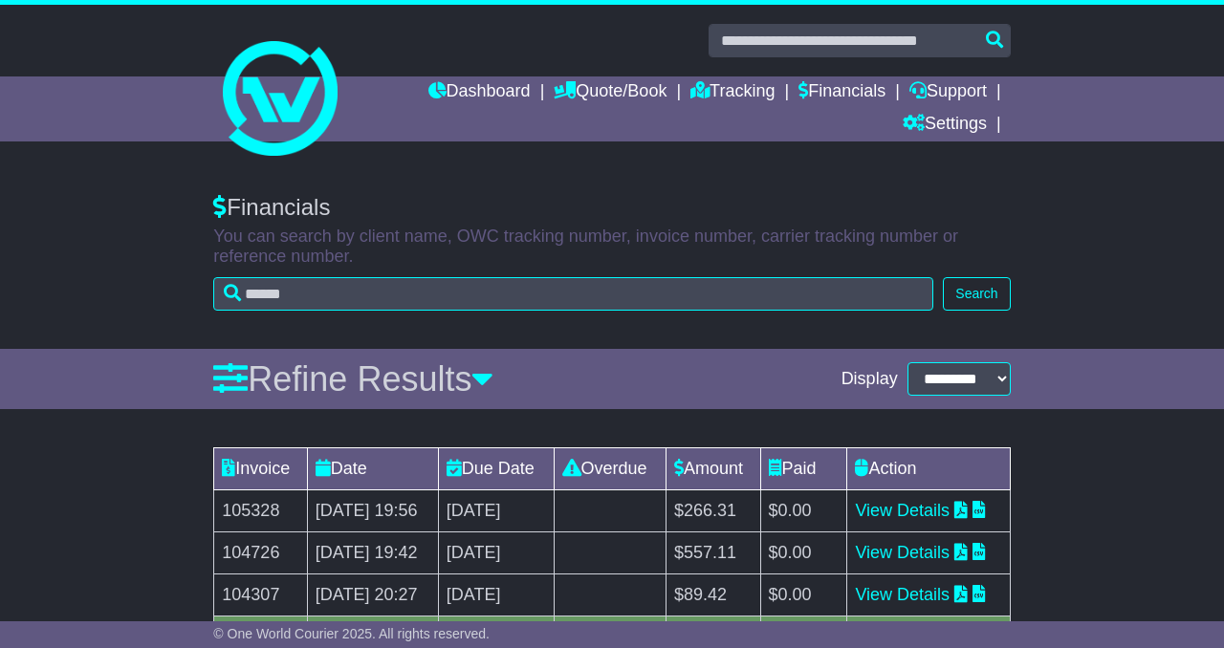 Image resolution: width=1224 pixels, height=648 pixels. What do you see at coordinates (260, 596) in the screenshot?
I see `td: 104307` at bounding box center [260, 596].